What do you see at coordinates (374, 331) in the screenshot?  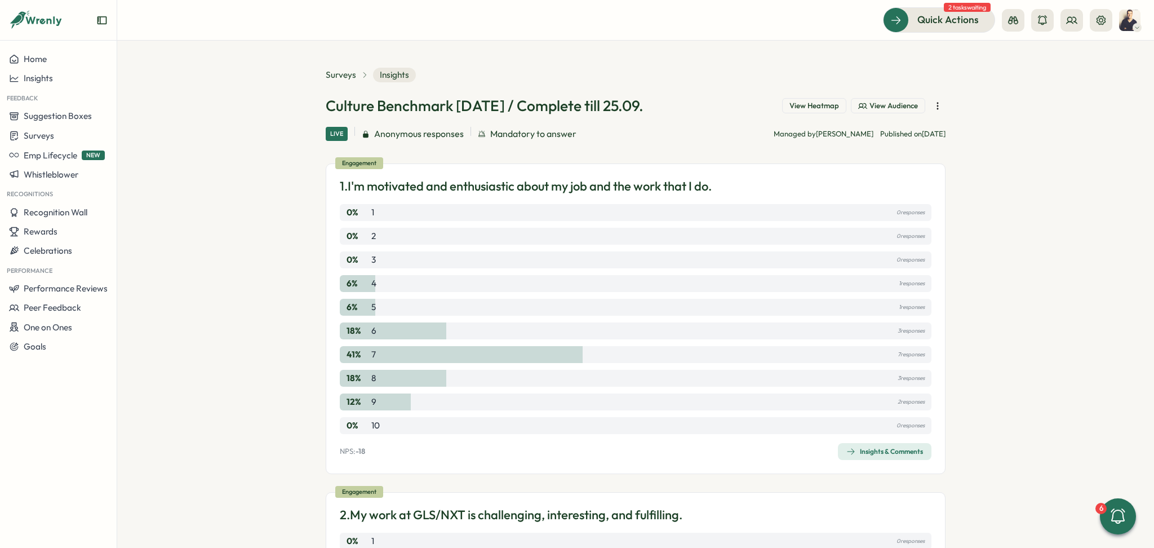 I see `p: 6` at bounding box center [374, 331].